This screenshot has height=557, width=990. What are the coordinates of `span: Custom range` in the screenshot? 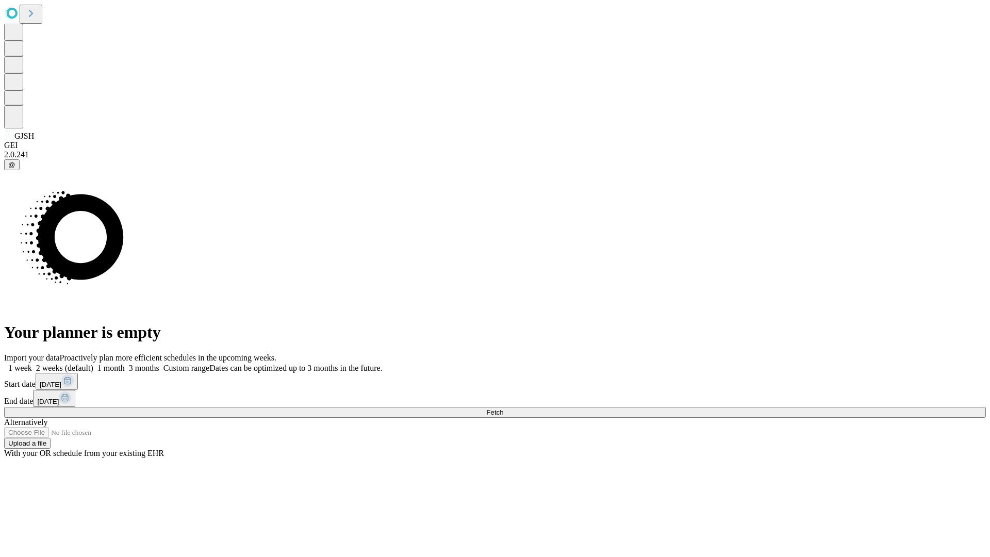 It's located at (186, 368).